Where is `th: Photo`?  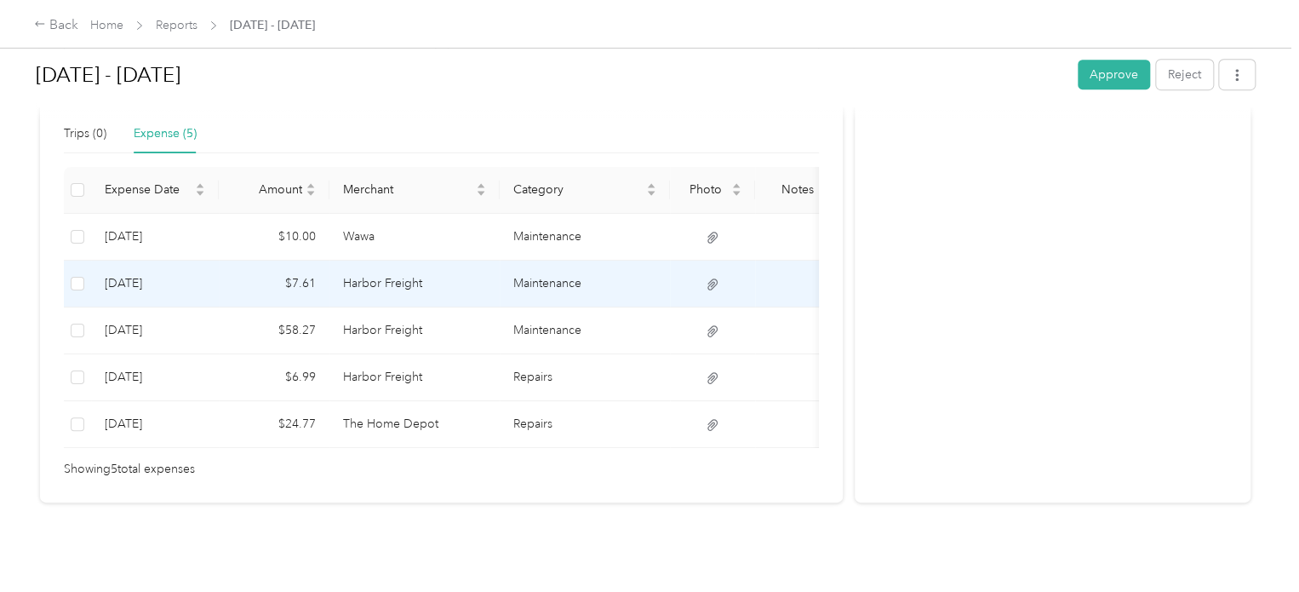
th: Photo is located at coordinates (713, 190).